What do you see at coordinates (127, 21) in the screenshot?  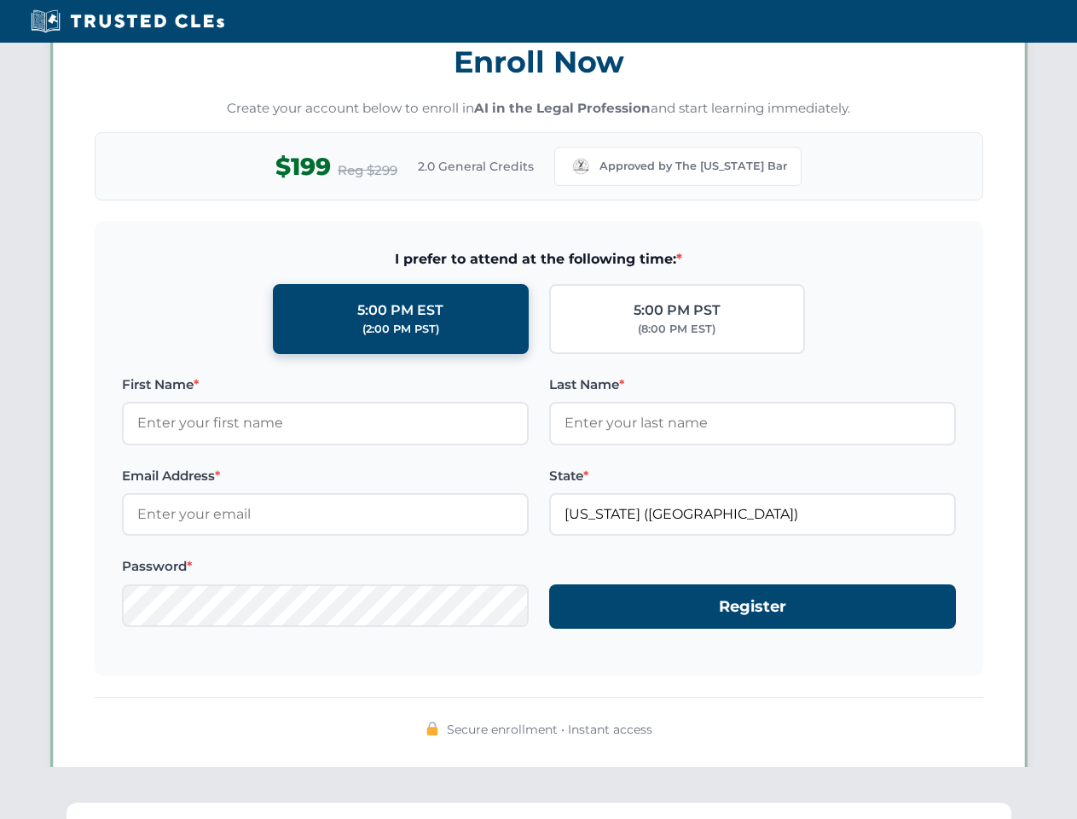 I see `img: Trusted CLEs` at bounding box center [127, 21].